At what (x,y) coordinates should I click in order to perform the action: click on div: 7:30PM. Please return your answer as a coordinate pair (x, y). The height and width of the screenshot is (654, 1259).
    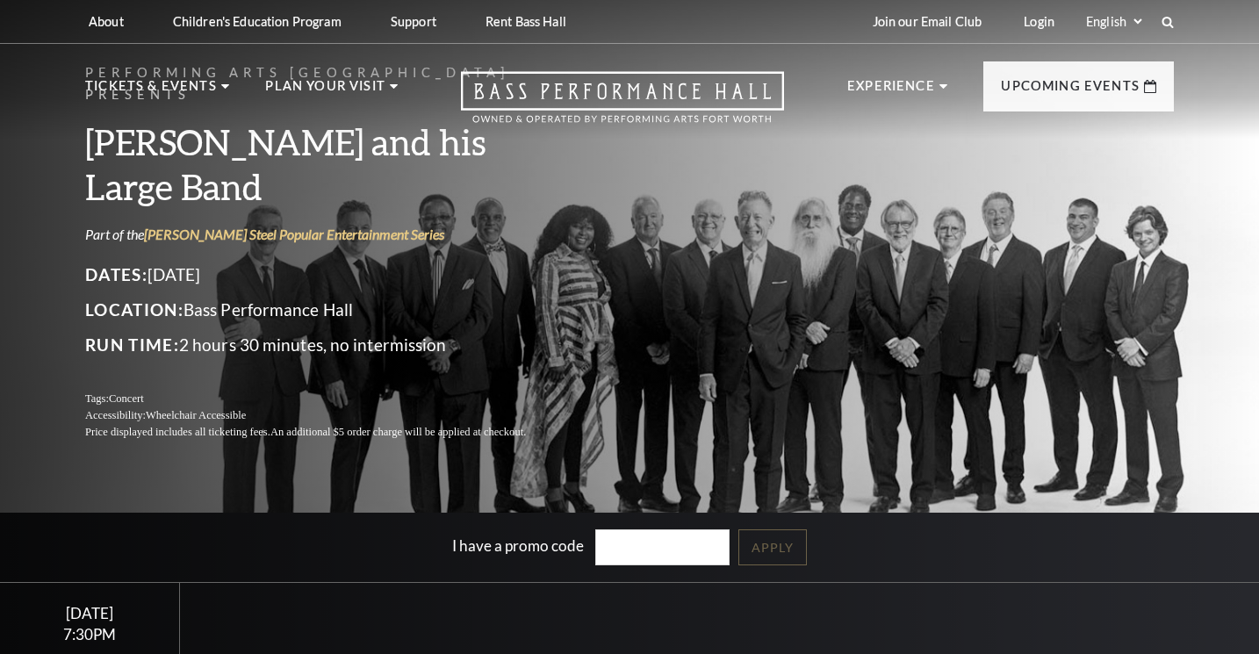
    Looking at the image, I should click on (90, 634).